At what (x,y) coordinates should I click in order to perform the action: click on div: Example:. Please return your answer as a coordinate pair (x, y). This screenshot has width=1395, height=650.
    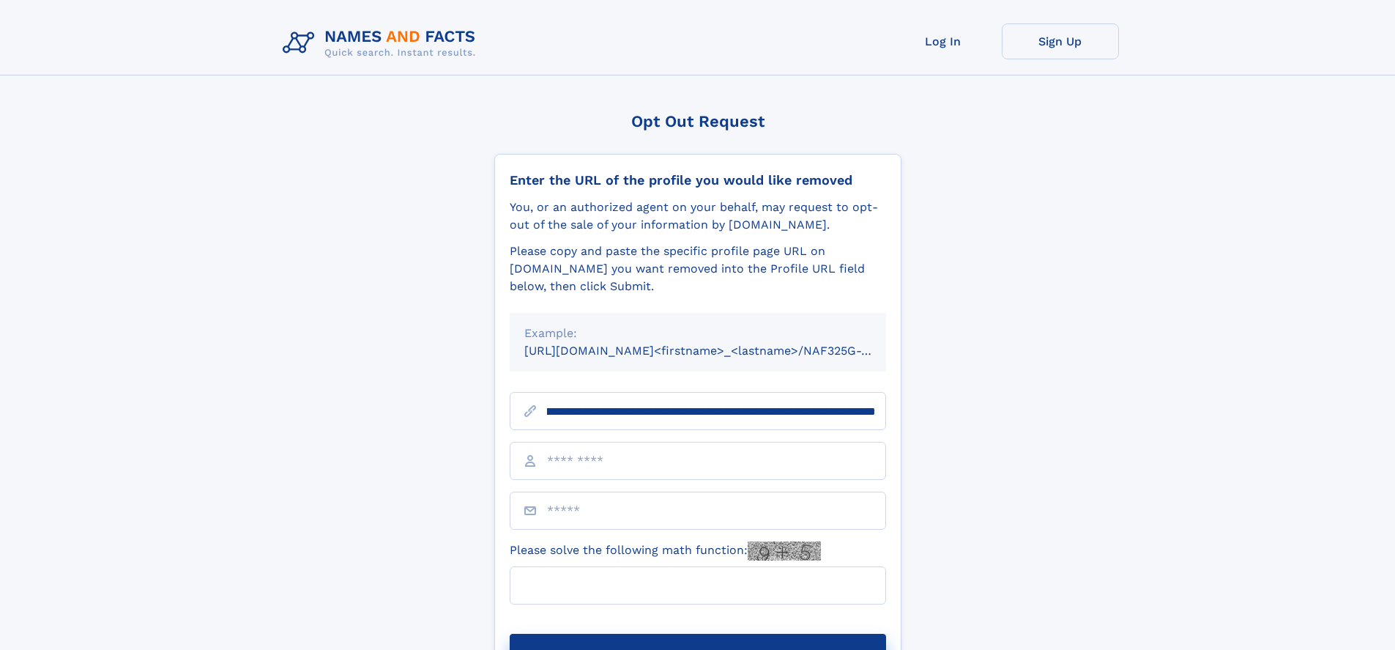
    Looking at the image, I should click on (698, 333).